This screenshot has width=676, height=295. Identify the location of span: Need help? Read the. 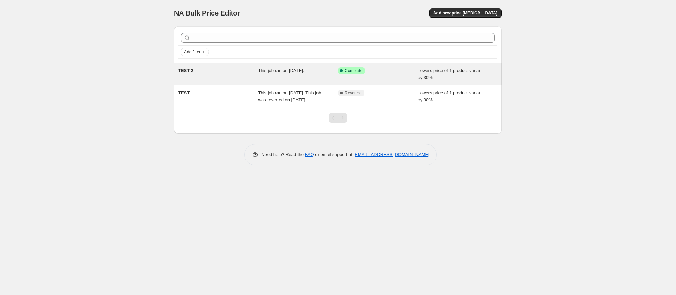
(283, 154).